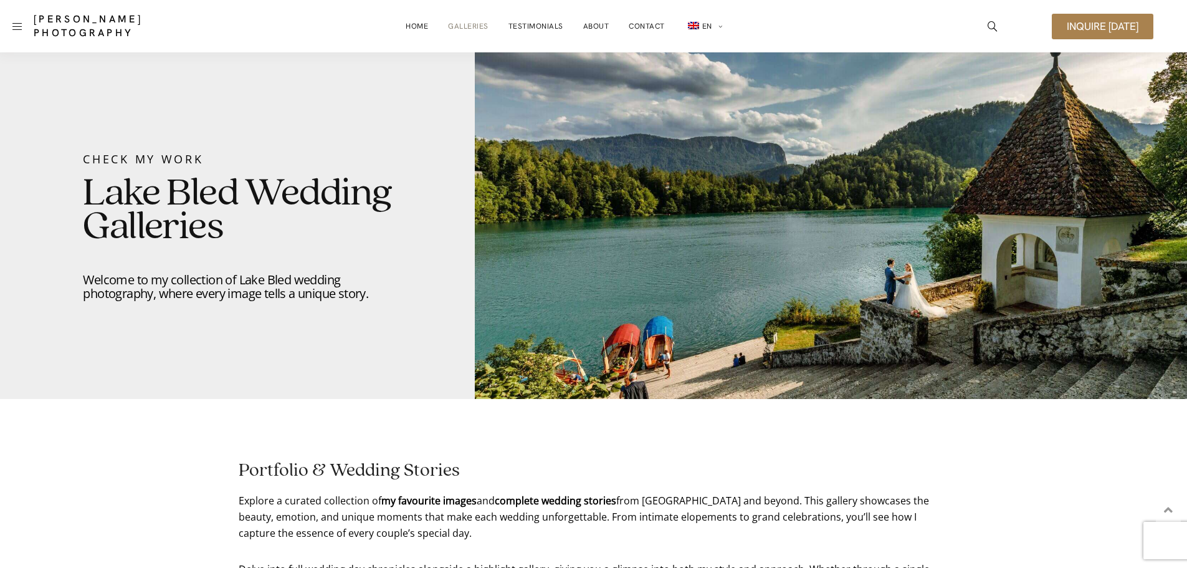 This screenshot has height=568, width=1187. I want to click on a: Home, so click(417, 26).